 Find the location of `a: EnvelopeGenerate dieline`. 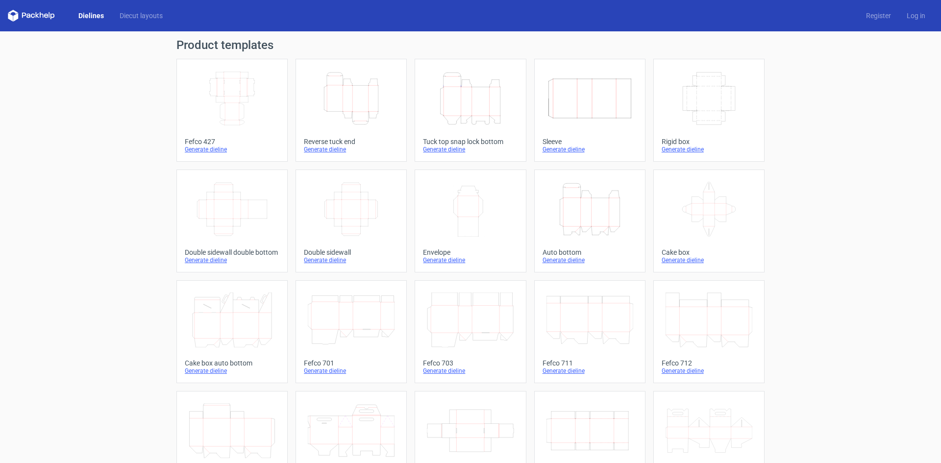

a: EnvelopeGenerate dieline is located at coordinates (470, 221).